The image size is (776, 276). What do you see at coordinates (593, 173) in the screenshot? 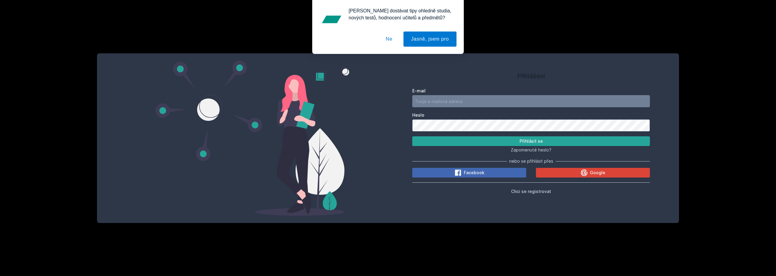
I see `button: Google` at bounding box center [593, 173].